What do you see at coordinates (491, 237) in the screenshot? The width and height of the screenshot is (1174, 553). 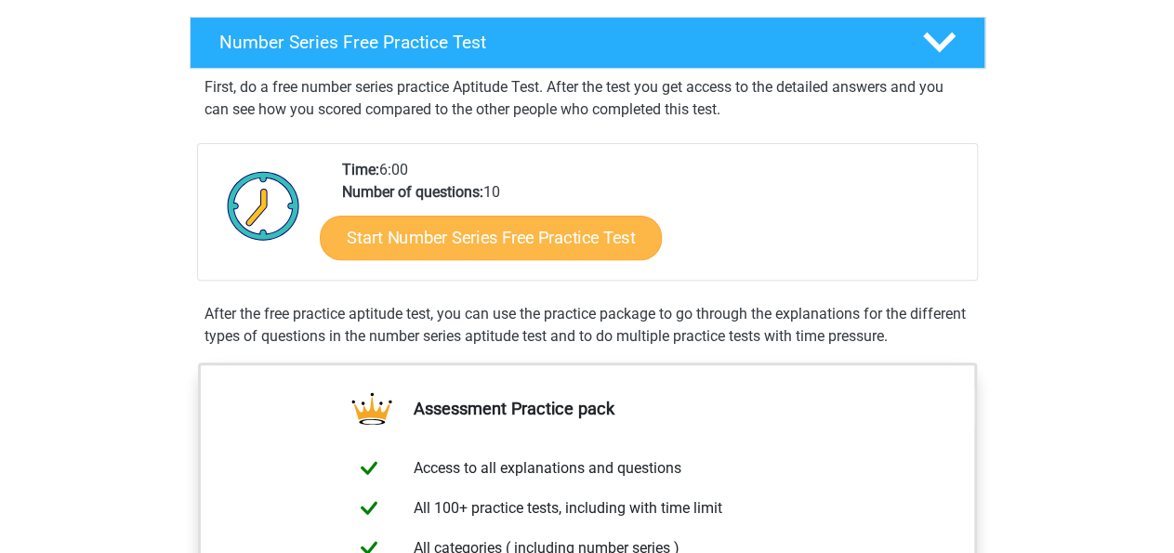 I see `a: Start Number Series Free Practice Test` at bounding box center [491, 237].